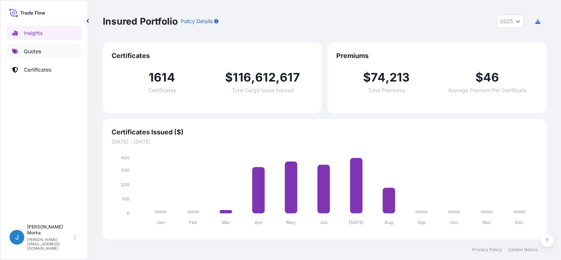 This screenshot has width=561, height=260. I want to click on tspan: Nov, so click(487, 222).